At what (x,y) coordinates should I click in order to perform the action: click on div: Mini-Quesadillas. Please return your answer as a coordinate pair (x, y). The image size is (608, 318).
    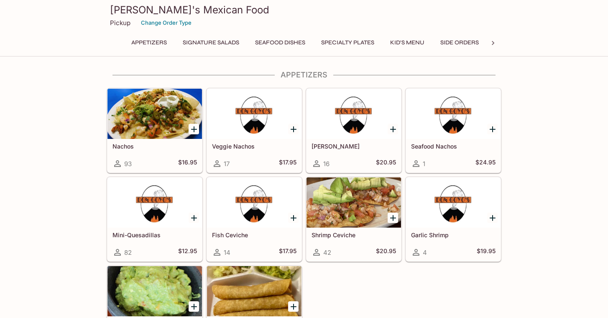
    Looking at the image, I should click on (155, 203).